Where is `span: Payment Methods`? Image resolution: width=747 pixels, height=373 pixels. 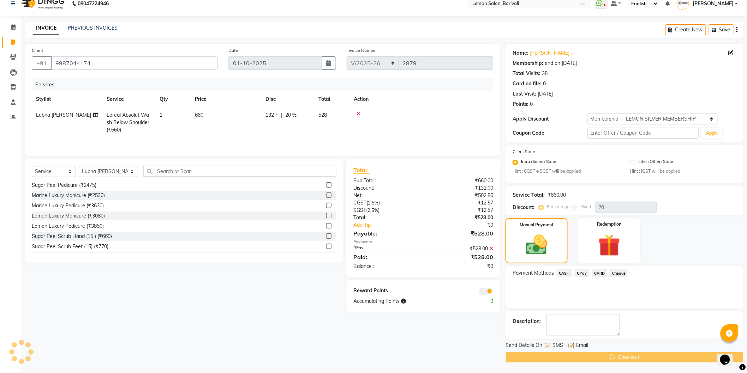
span: Payment Methods is located at coordinates (533, 273).